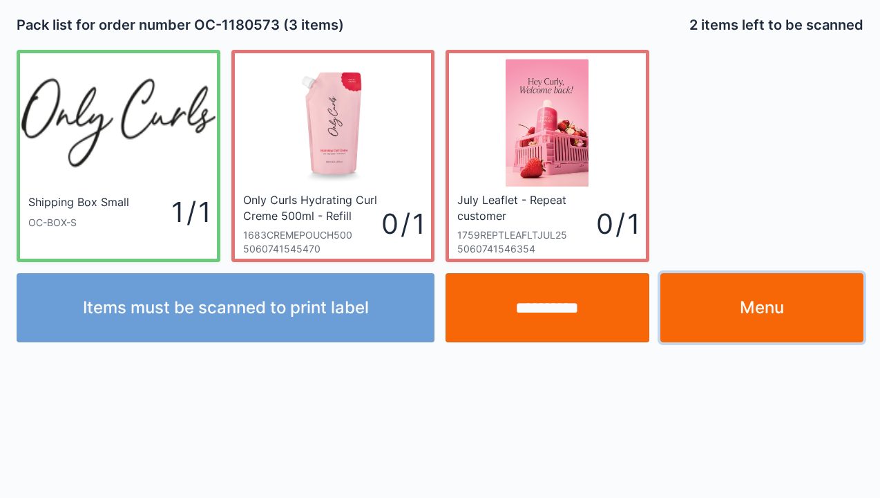 Image resolution: width=880 pixels, height=498 pixels. I want to click on a: Shipping Box SmallOC-BOX-S1 / 1, so click(118, 155).